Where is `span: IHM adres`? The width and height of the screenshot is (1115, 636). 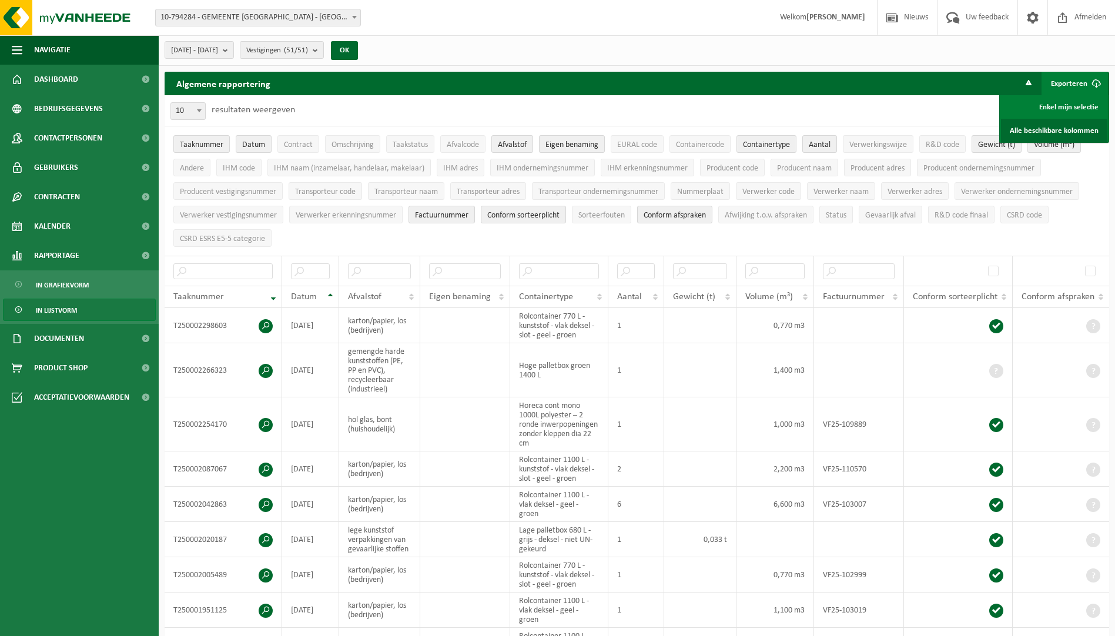
span: IHM adres is located at coordinates (460, 168).